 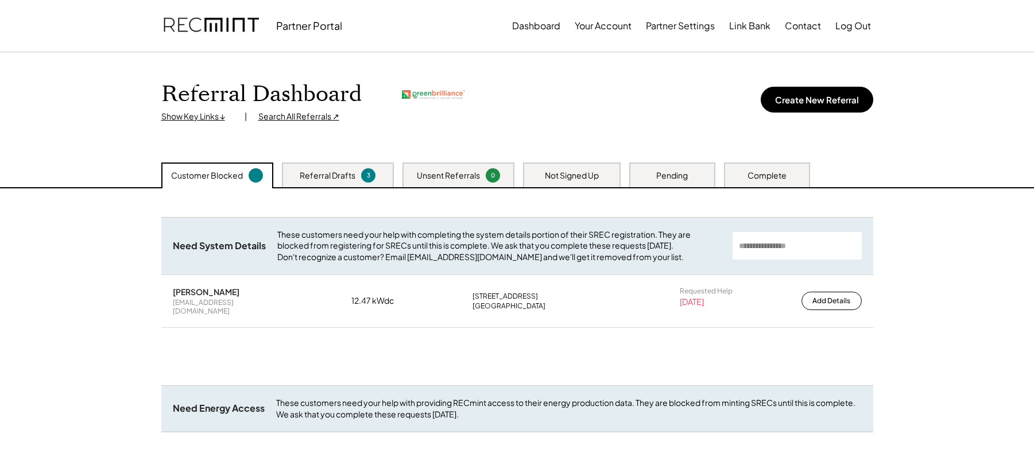 I want to click on div: Referral Drafts, so click(x=327, y=176).